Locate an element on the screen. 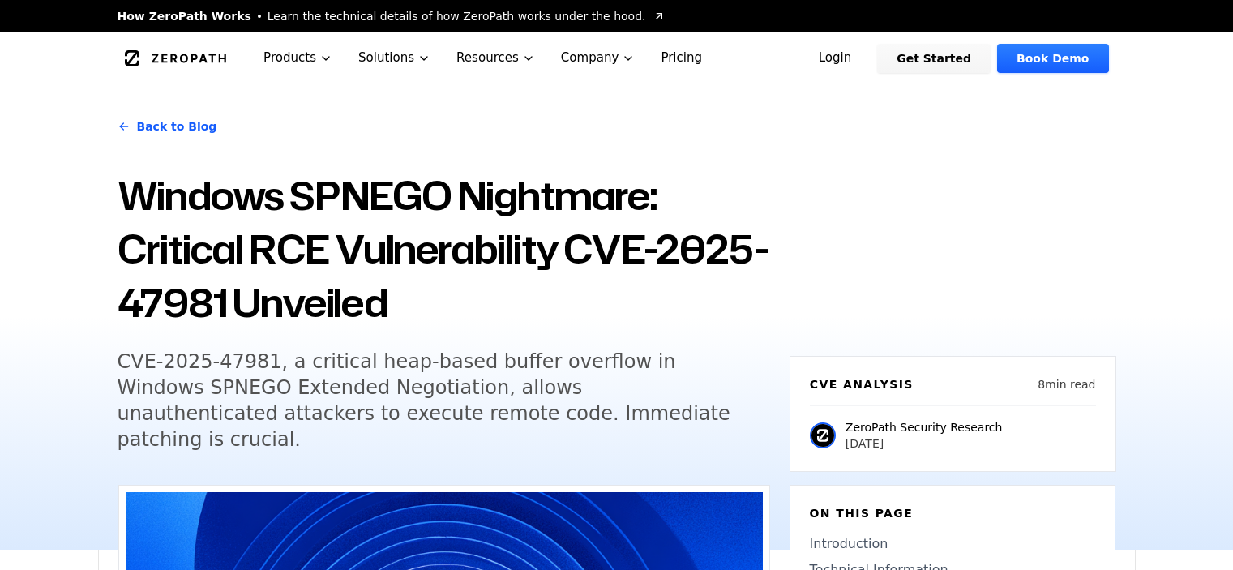 Image resolution: width=1233 pixels, height=570 pixels. a: How ZeroPath WorksLearn the technical details of how ZeroPath works under the hood. is located at coordinates (392, 16).